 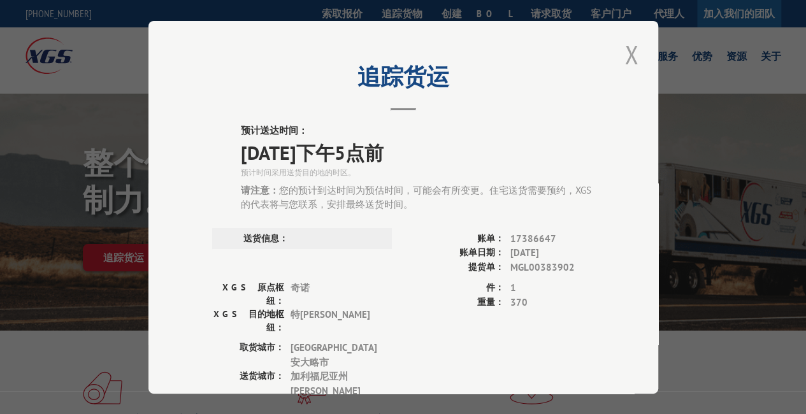 I want to click on font: 市, so click(x=324, y=361).